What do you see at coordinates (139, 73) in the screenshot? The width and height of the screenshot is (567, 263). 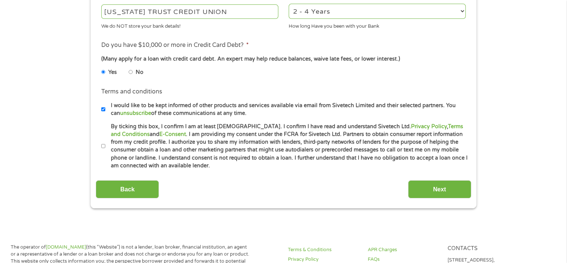 I see `label: No` at bounding box center [139, 73].